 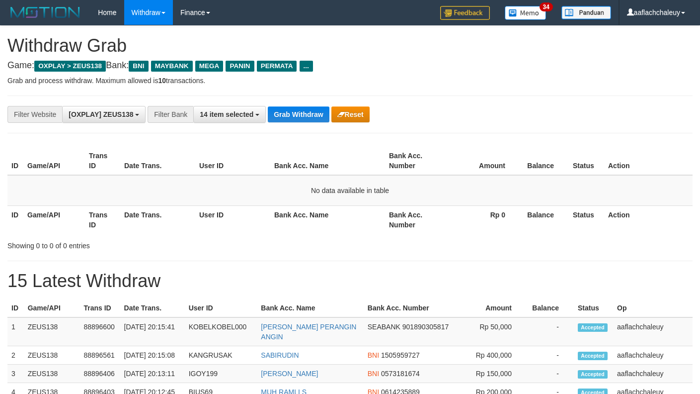 What do you see at coordinates (350, 114) in the screenshot?
I see `button: Reset` at bounding box center [350, 114].